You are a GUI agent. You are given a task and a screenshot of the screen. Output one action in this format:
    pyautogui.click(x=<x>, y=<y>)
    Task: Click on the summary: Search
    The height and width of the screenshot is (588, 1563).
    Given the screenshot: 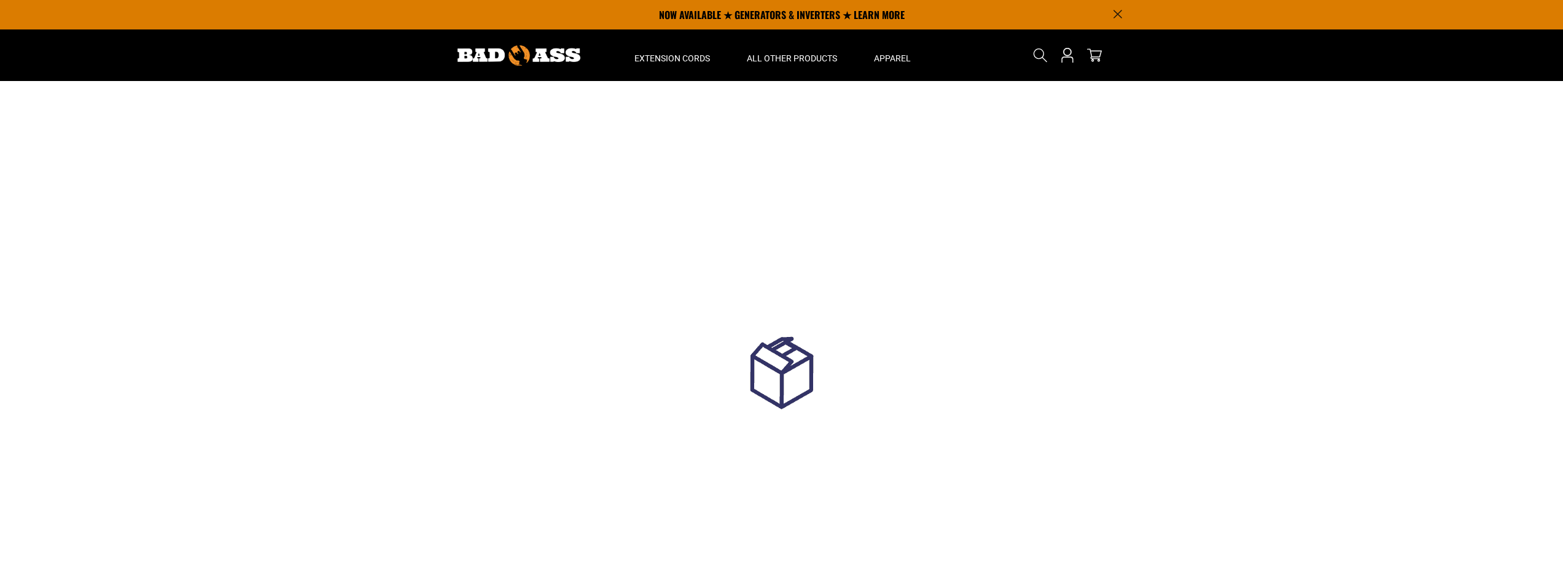 What is the action you would take?
    pyautogui.click(x=1041, y=55)
    